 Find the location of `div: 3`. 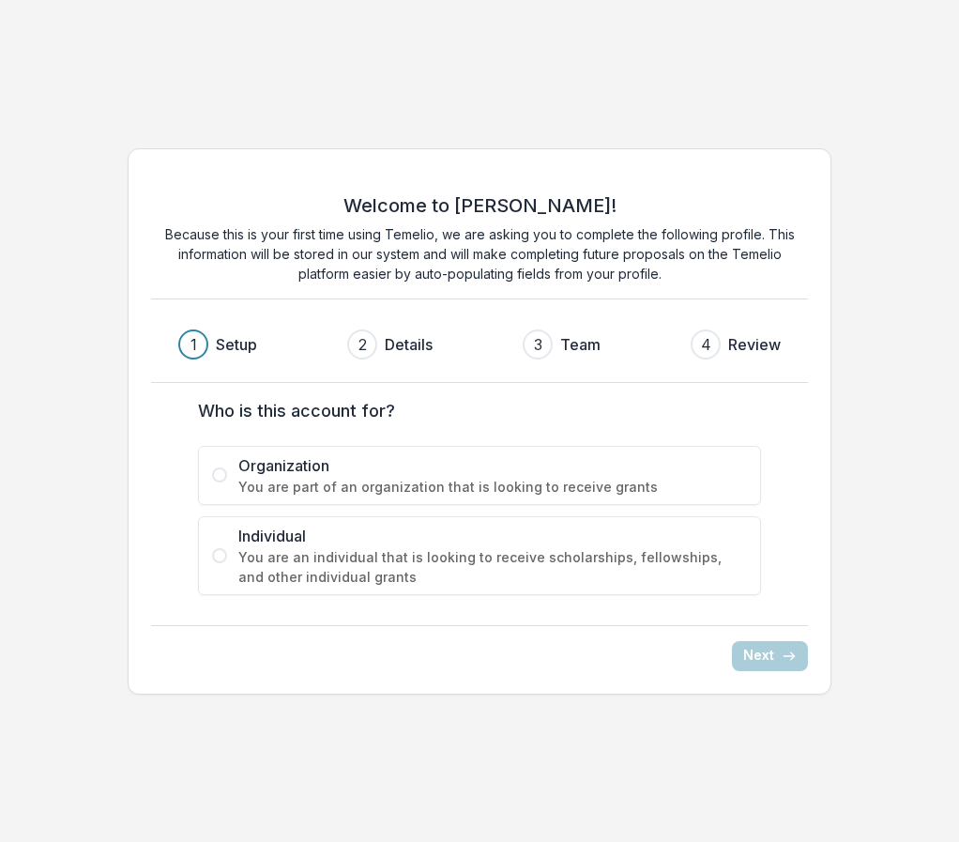

div: 3 is located at coordinates (538, 345).